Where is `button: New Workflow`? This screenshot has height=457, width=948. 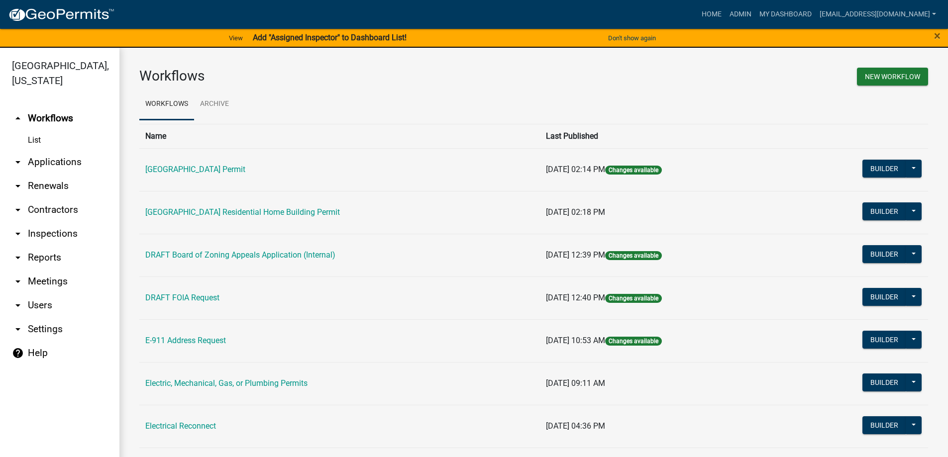 button: New Workflow is located at coordinates (892, 77).